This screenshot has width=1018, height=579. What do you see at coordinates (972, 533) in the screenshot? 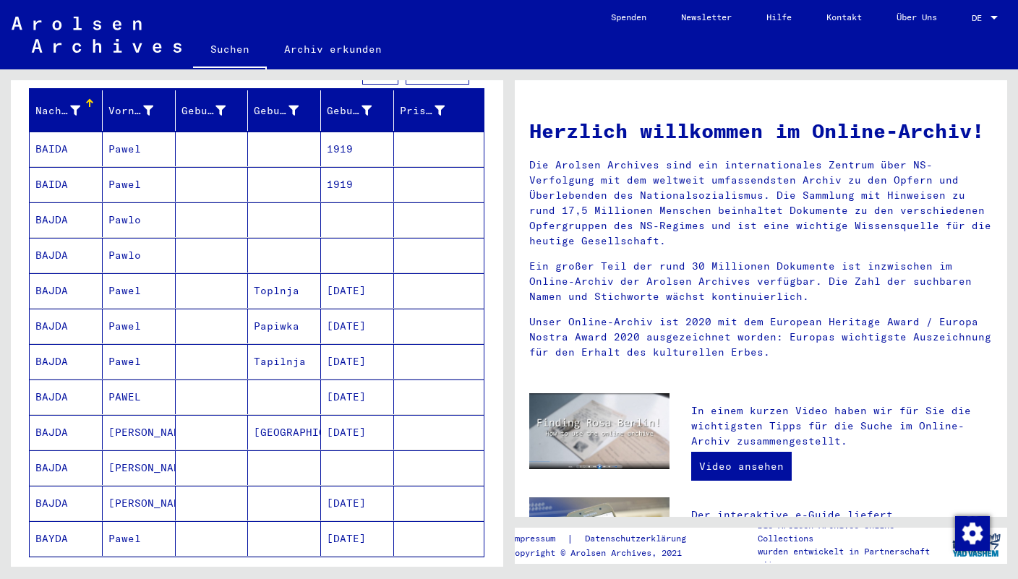
I see `img: Zustimmung ändern` at bounding box center [972, 533].